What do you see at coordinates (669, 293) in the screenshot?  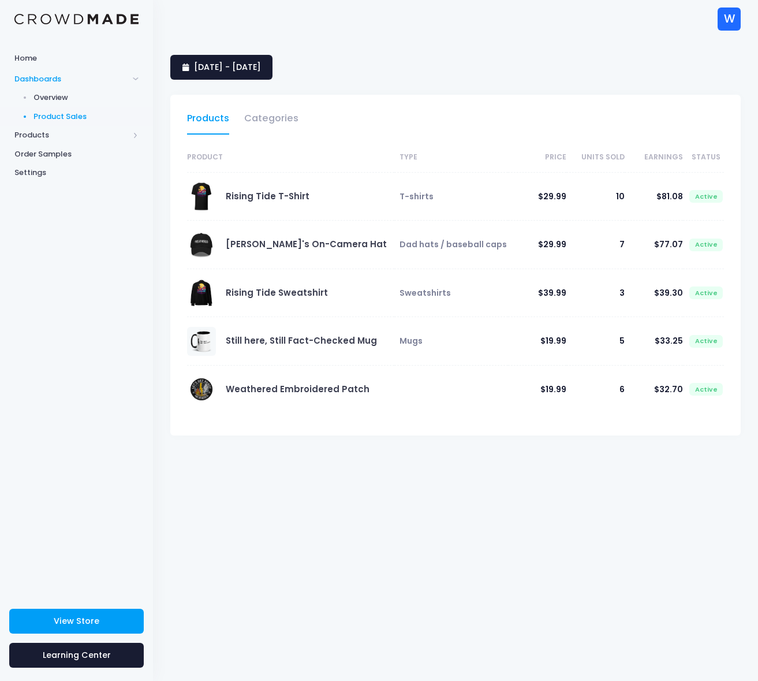 I see `span: $39.30` at bounding box center [669, 293].